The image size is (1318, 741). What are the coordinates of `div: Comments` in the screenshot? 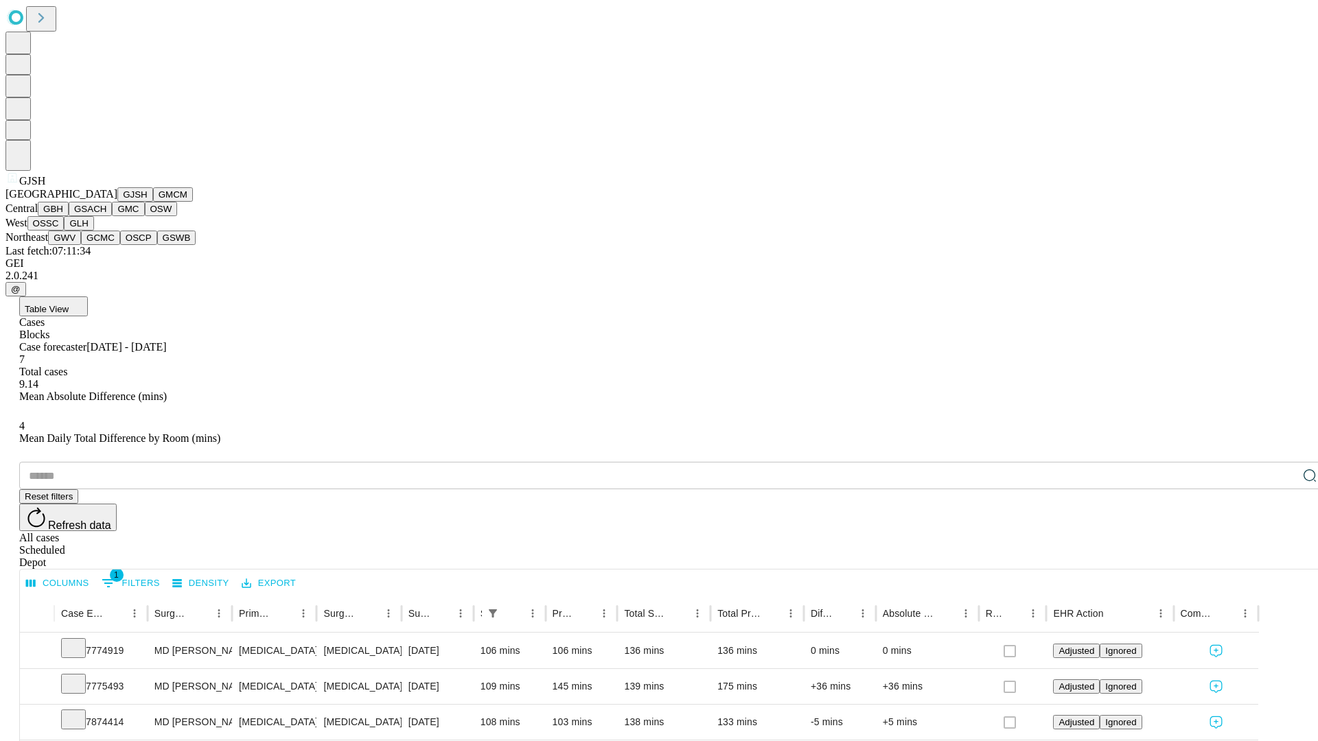 It's located at (1198, 614).